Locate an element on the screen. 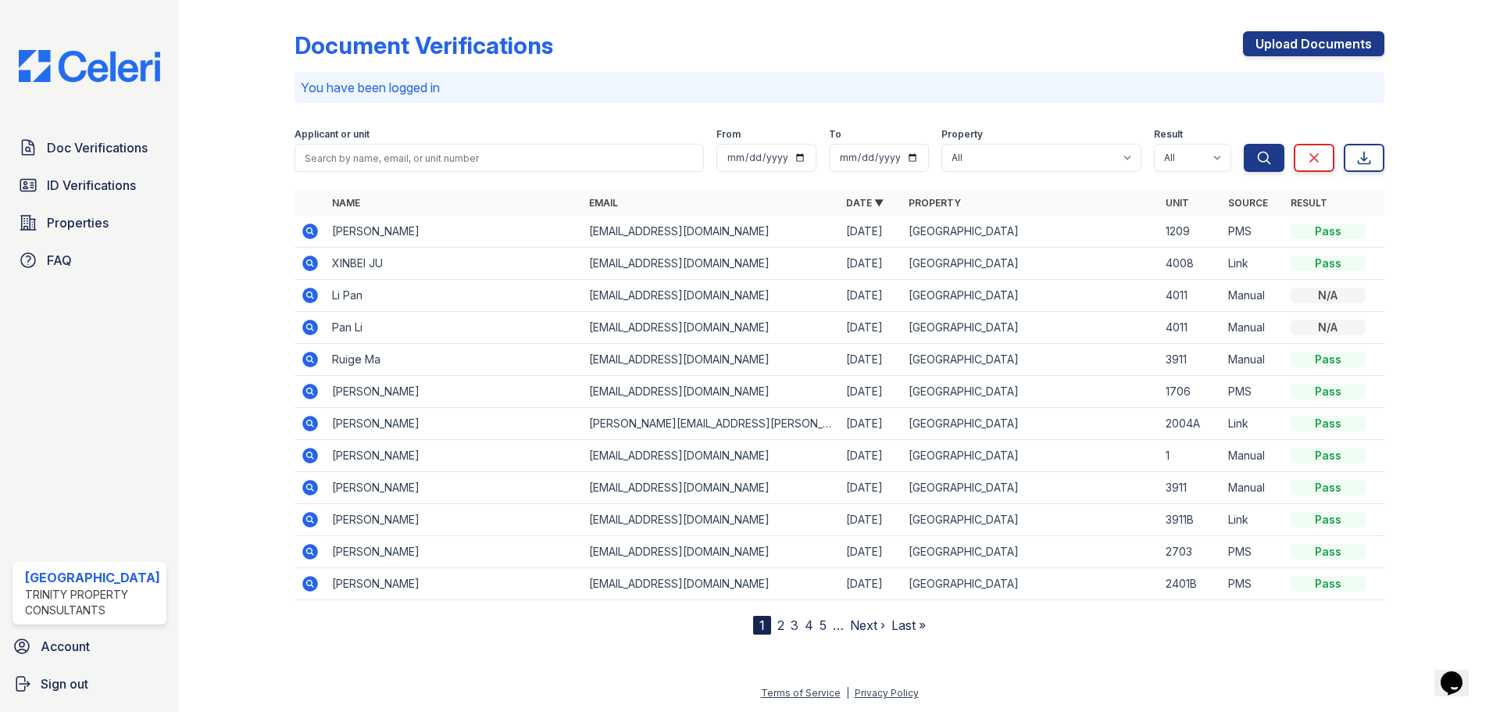 Image resolution: width=1500 pixels, height=712 pixels. label: Applicant or unit is located at coordinates (332, 134).